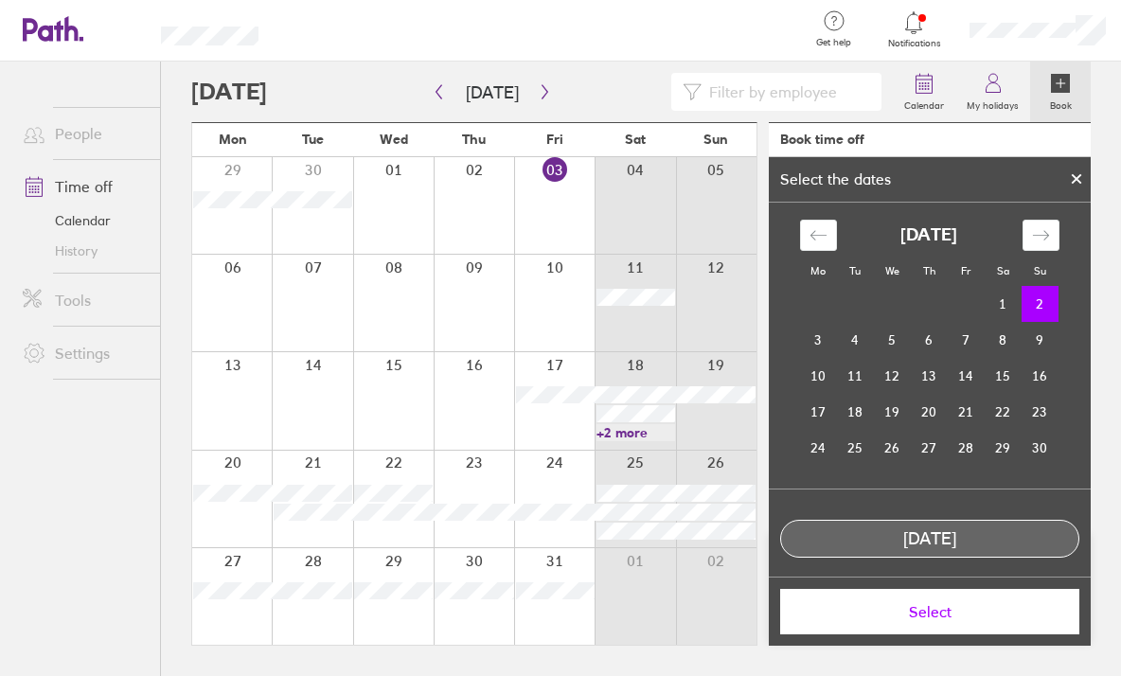 This screenshot has width=1121, height=676. Describe the element at coordinates (818, 340) in the screenshot. I see `td: Monday, November 3, 2025` at that location.